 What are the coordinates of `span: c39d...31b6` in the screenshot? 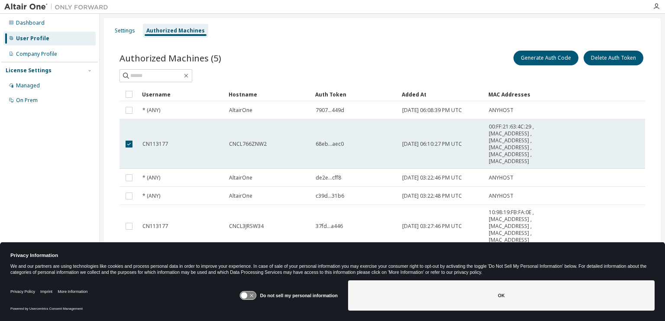 It's located at (330, 196).